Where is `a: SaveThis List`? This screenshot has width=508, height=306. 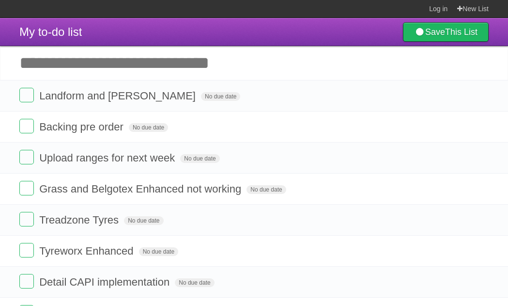 a: SaveThis List is located at coordinates (446, 32).